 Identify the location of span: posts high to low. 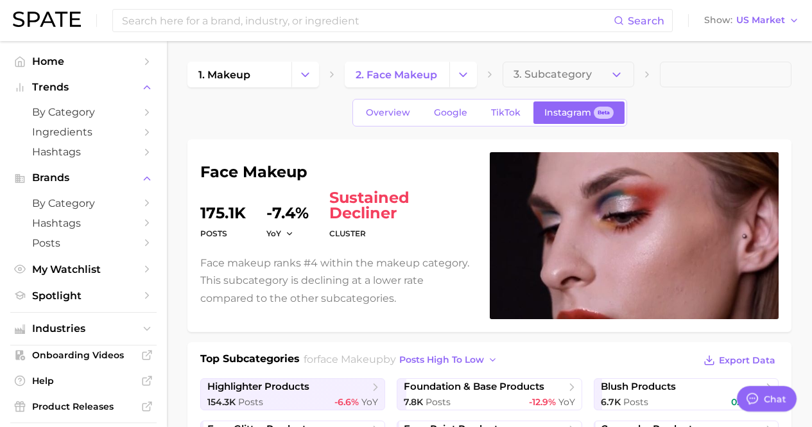
(442, 359).